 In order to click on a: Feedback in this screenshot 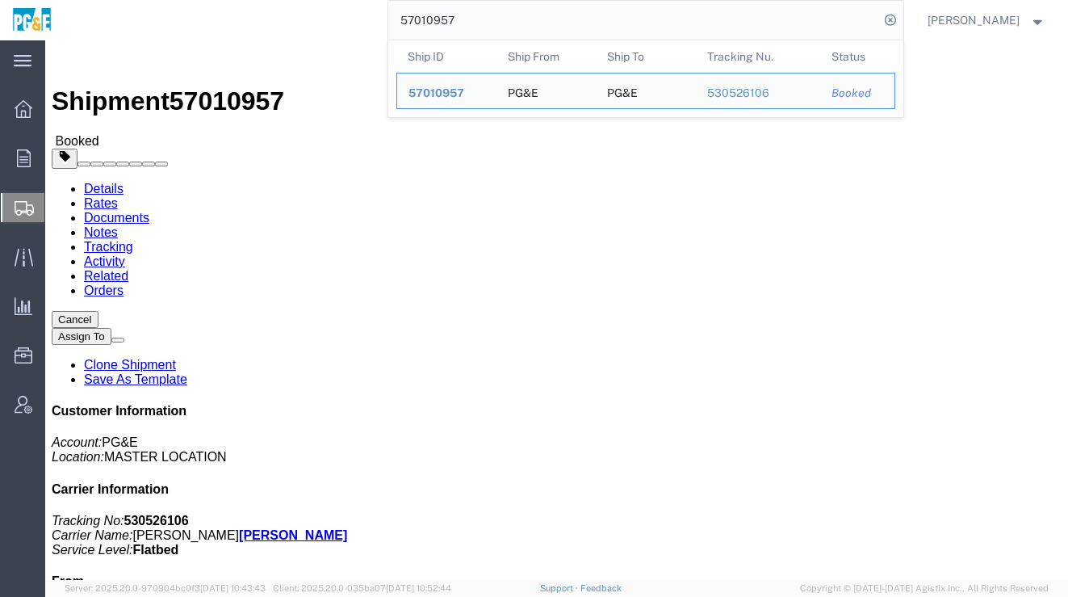, I will do `click(601, 588)`.